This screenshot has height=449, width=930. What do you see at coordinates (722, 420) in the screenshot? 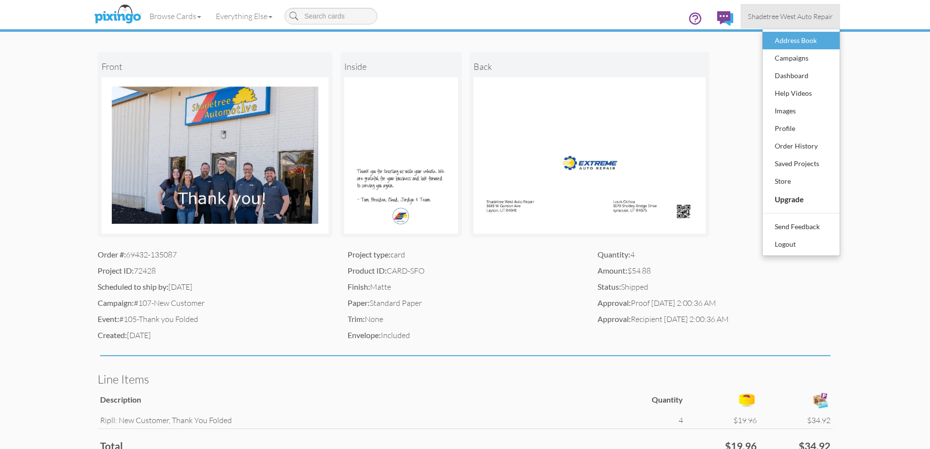
I see `td: $19.96` at bounding box center [722, 420].